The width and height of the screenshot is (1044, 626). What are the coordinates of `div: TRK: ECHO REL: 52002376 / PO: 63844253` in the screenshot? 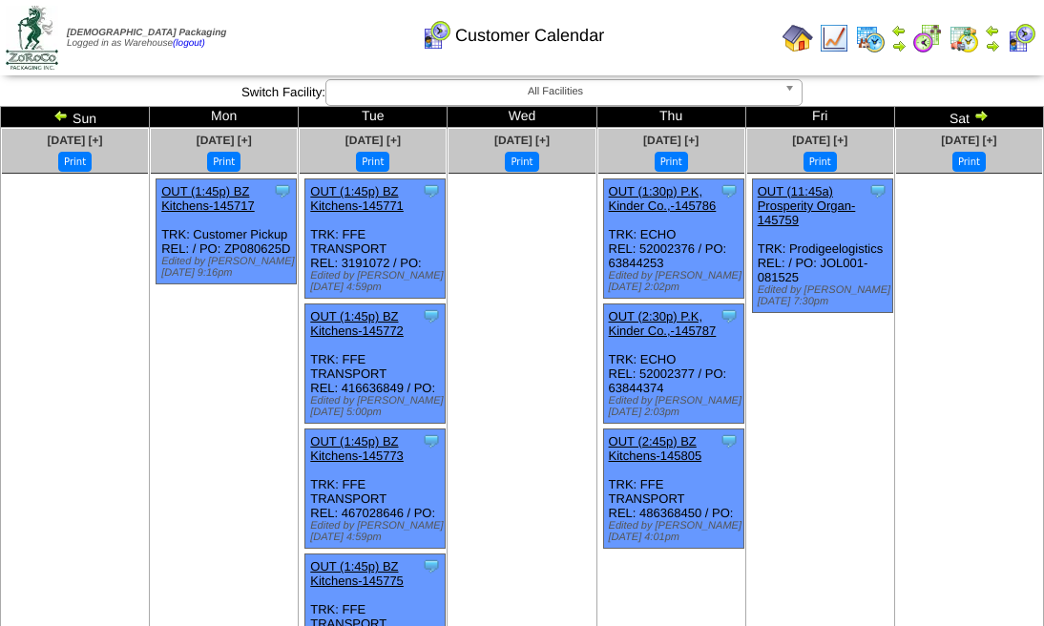 It's located at (673, 239).